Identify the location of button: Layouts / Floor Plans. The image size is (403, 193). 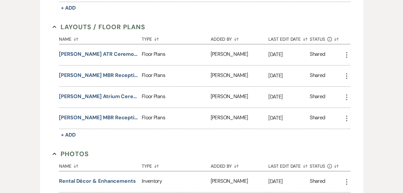
(99, 27).